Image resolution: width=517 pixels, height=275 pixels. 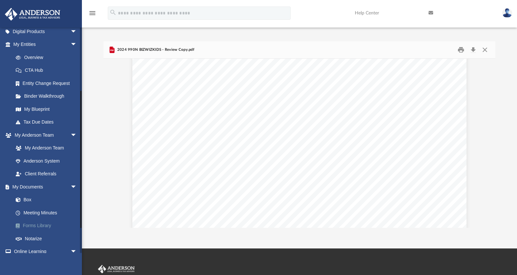 What do you see at coordinates (299, 143) in the screenshot?
I see `div: File preview` at bounding box center [299, 143].